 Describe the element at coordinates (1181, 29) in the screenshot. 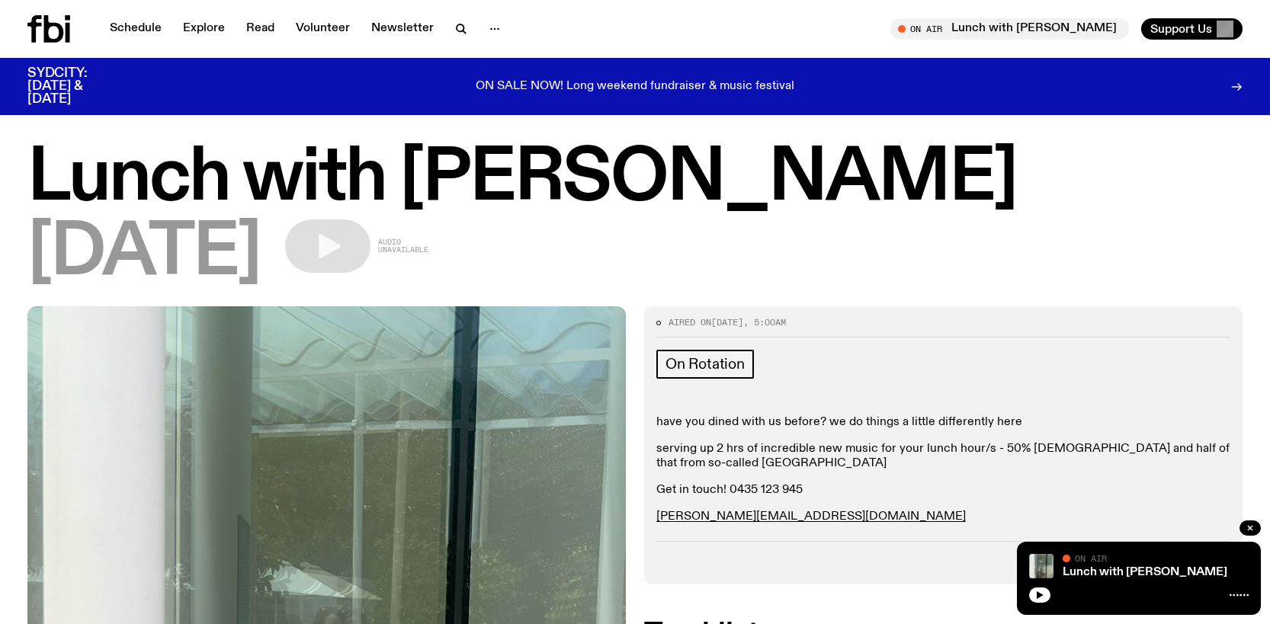

I see `span: Support Us` at that location.